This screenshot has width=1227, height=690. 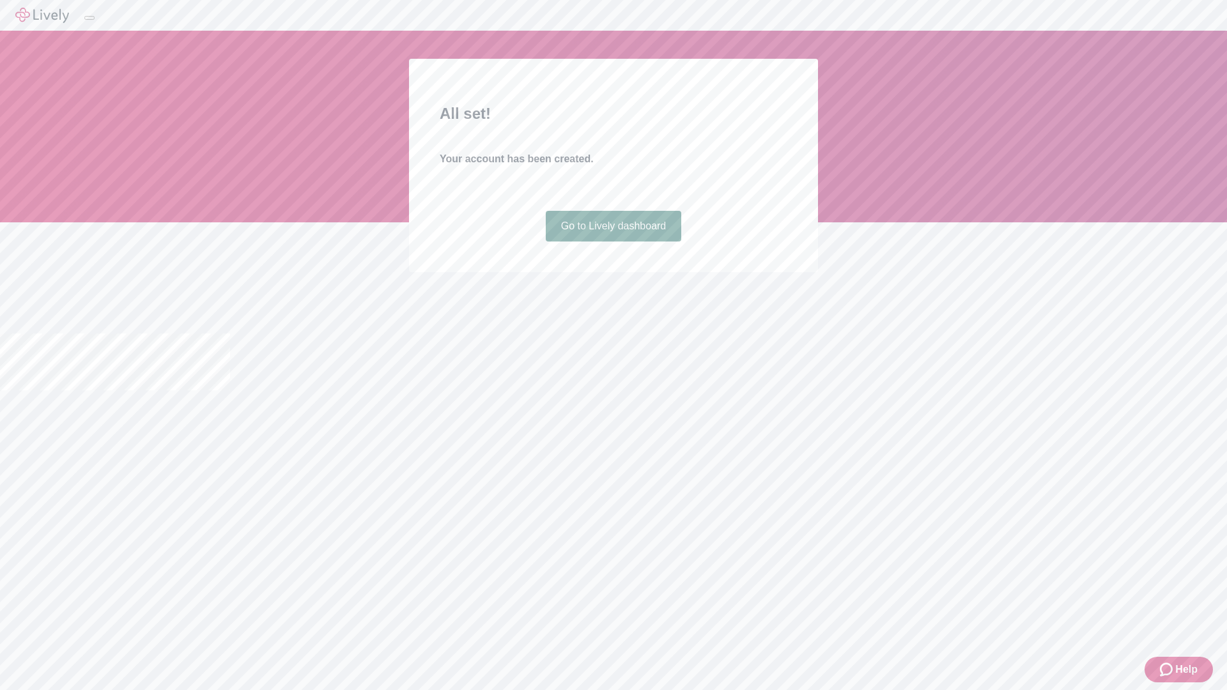 What do you see at coordinates (1168, 670) in the screenshot?
I see `svg: Zendesk support icon` at bounding box center [1168, 670].